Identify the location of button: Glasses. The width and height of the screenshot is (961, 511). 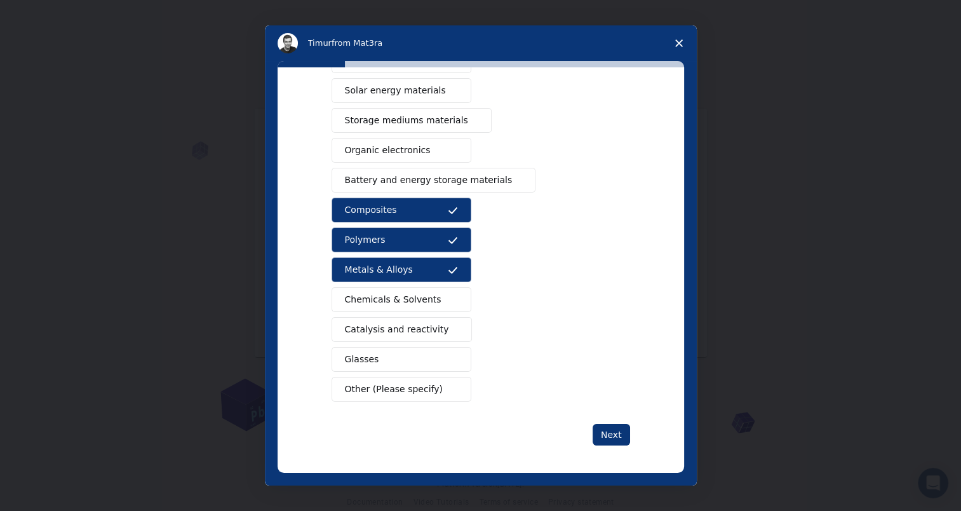
(401, 359).